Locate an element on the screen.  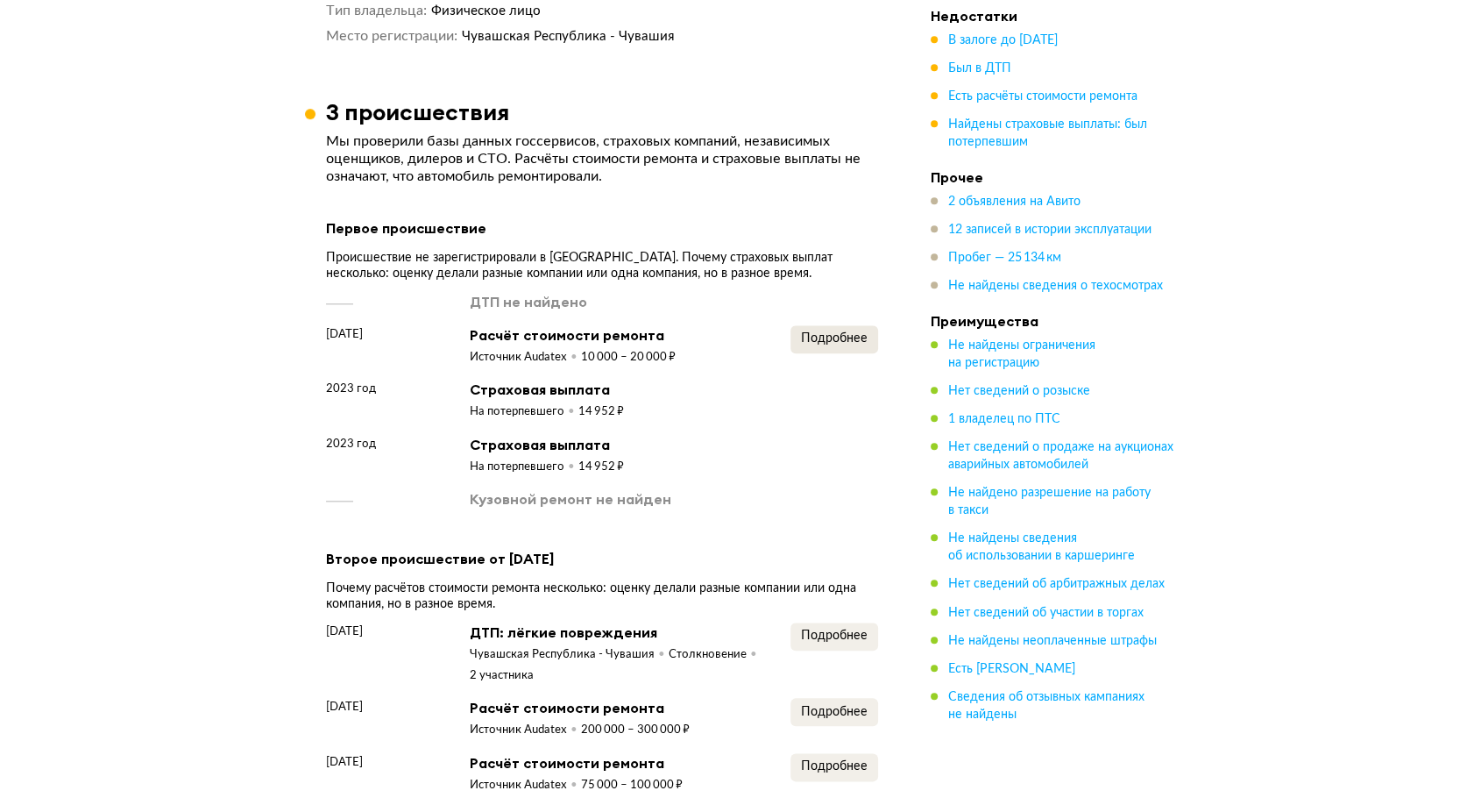
span: 12 записей в истории эксплуатации is located at coordinates (1050, 230).